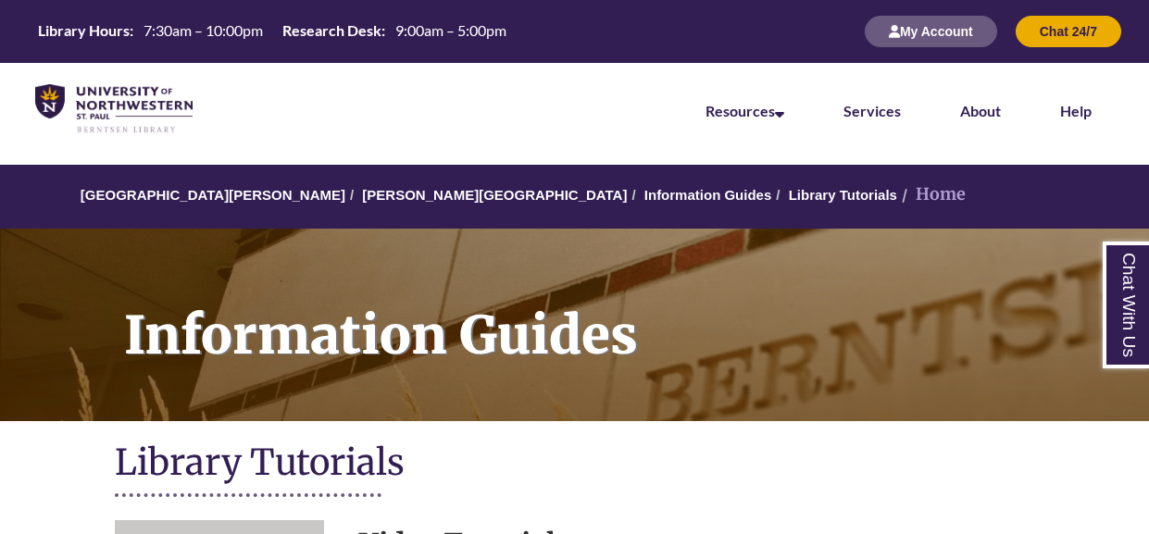 This screenshot has height=534, width=1149. What do you see at coordinates (744, 110) in the screenshot?
I see `a: Resources` at bounding box center [744, 110].